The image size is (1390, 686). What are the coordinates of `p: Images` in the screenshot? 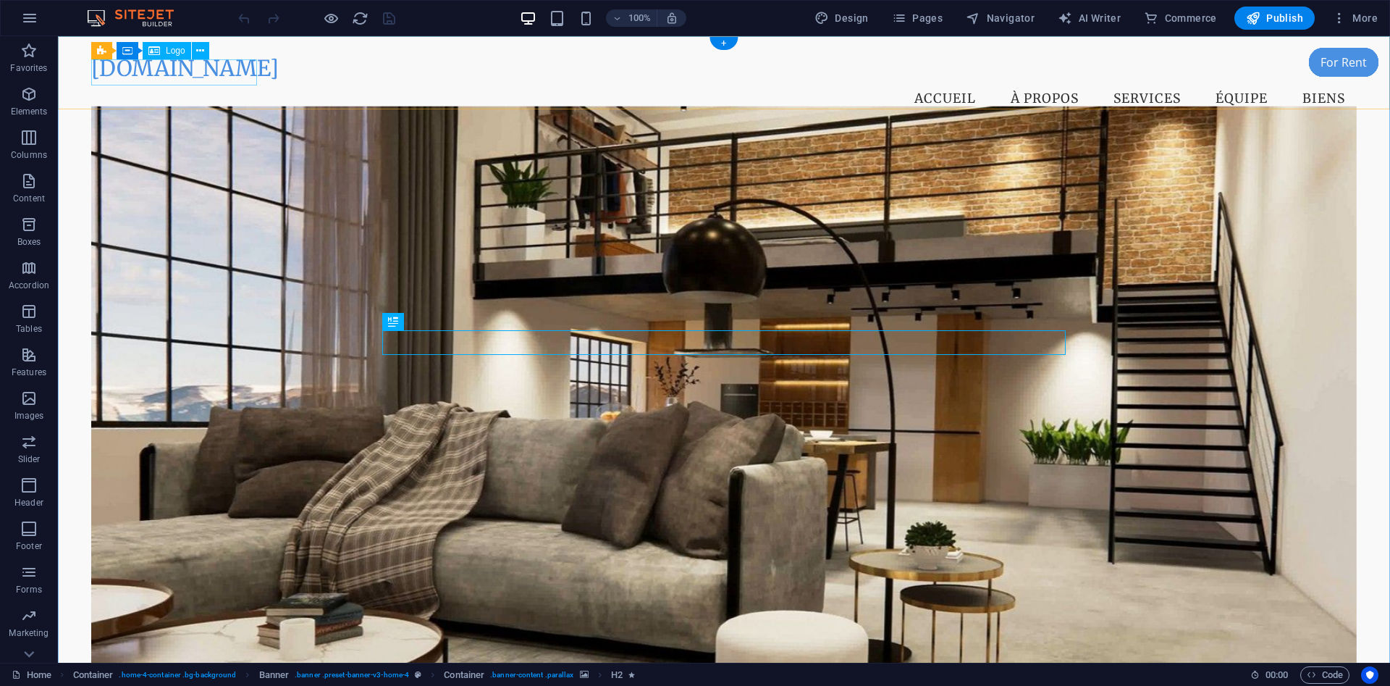 It's located at (29, 416).